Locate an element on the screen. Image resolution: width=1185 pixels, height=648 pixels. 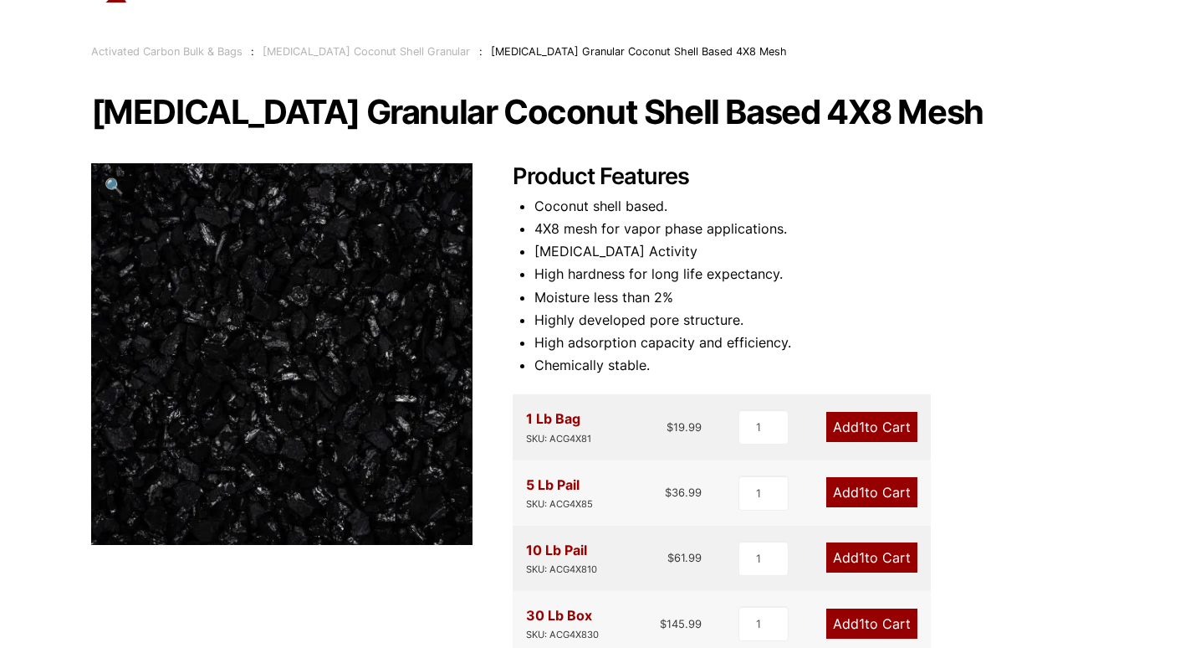
div: SKU: ACG4X81 is located at coordinates (559, 438).